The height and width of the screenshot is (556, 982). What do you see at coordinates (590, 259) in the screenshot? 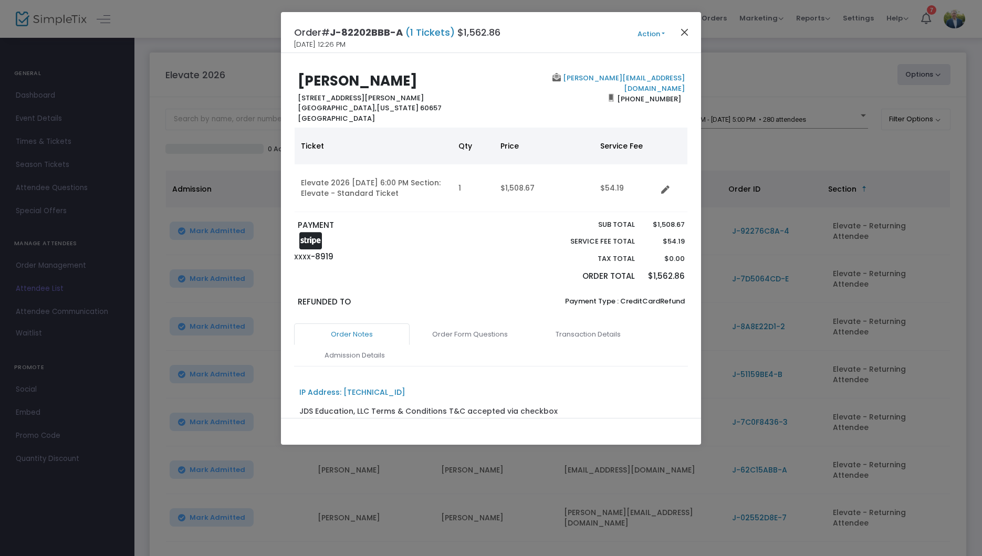
I see `p: Tax Total` at bounding box center [590, 259].